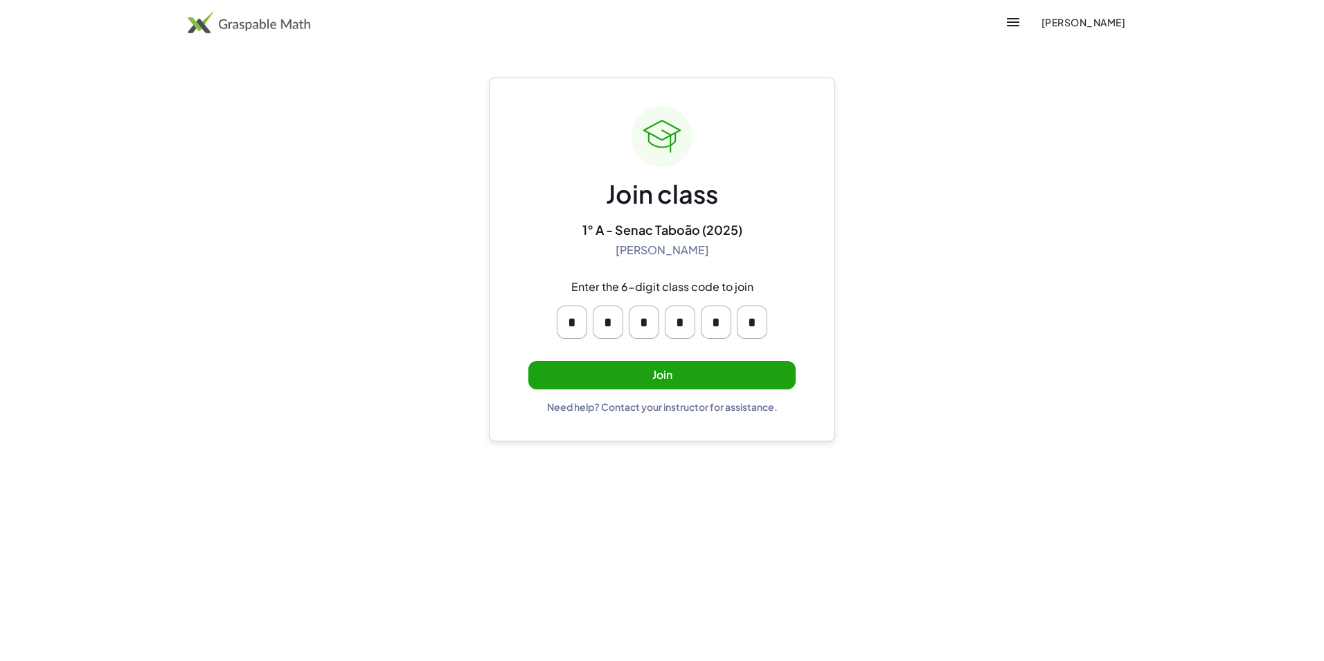 Image resolution: width=1324 pixels, height=661 pixels. What do you see at coordinates (752, 322) in the screenshot?
I see `input: Please enter OTP character 6` at bounding box center [752, 322].